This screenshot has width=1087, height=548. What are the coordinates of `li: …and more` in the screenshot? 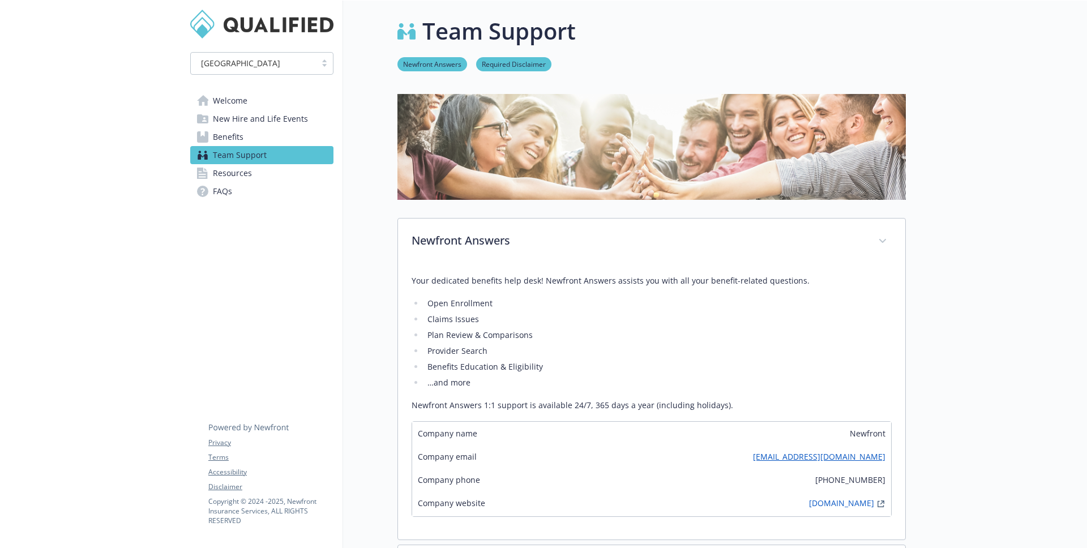 It's located at (658, 383).